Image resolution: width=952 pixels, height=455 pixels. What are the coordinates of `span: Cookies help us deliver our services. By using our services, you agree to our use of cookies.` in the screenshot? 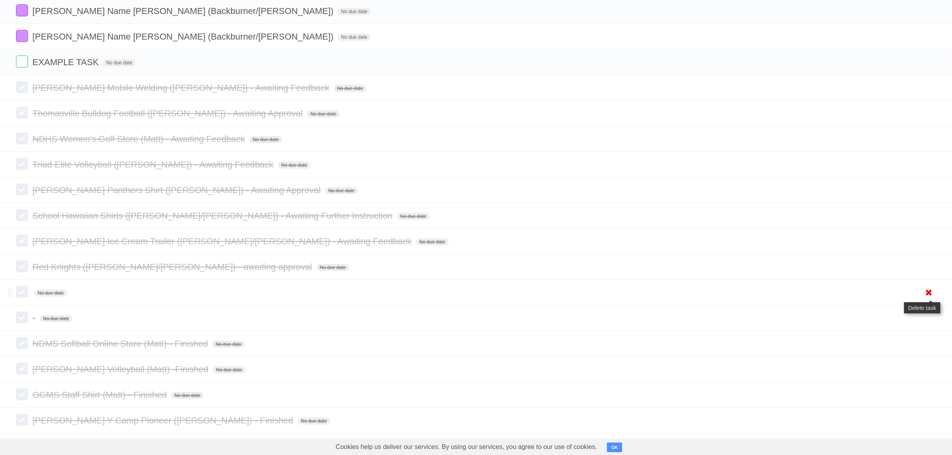 It's located at (466, 447).